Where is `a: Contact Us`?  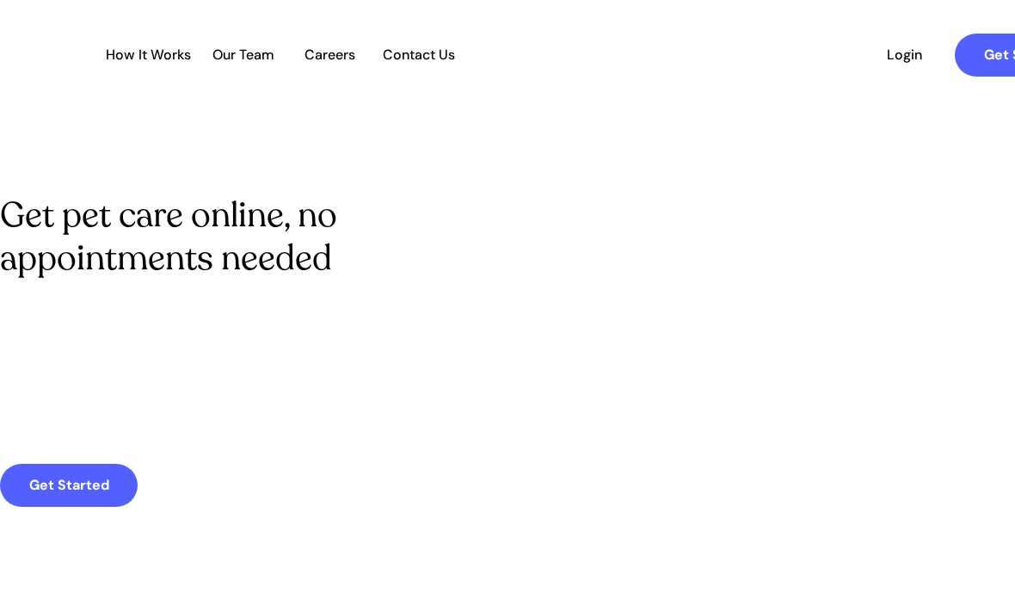
a: Contact Us is located at coordinates (418, 55).